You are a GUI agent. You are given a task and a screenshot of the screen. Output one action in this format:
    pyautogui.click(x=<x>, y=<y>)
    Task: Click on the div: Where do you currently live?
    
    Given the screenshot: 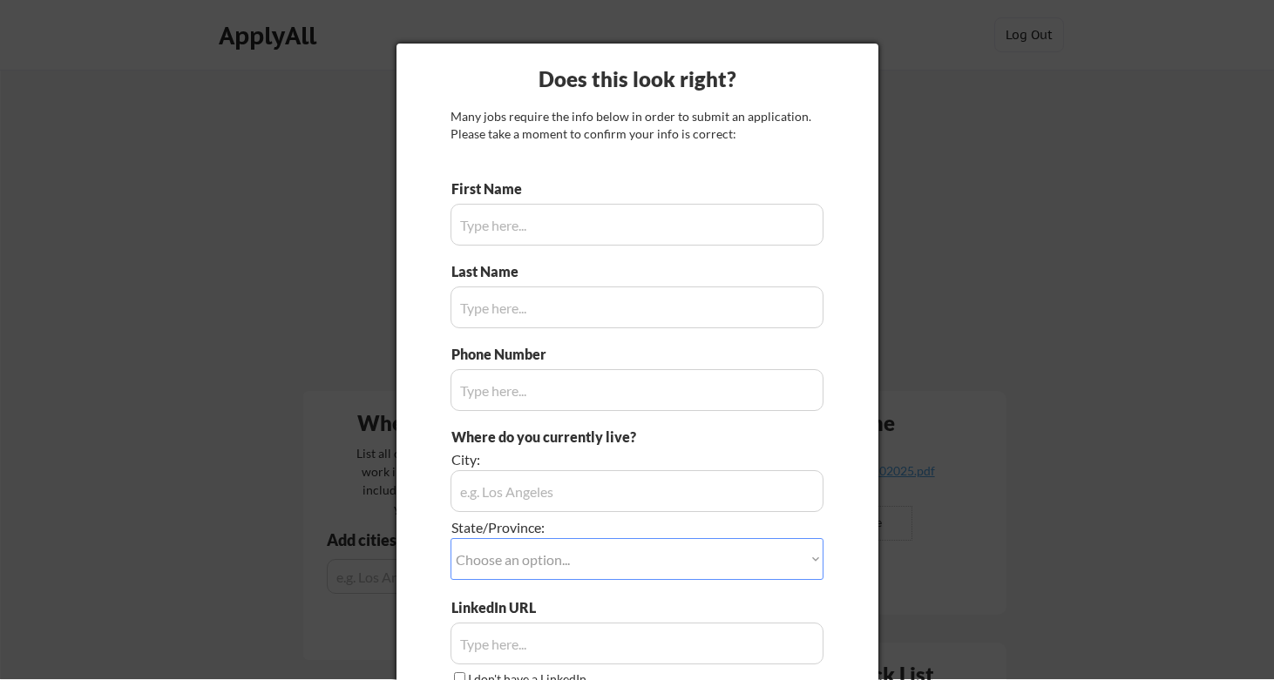 What is the action you would take?
    pyautogui.click(x=588, y=437)
    